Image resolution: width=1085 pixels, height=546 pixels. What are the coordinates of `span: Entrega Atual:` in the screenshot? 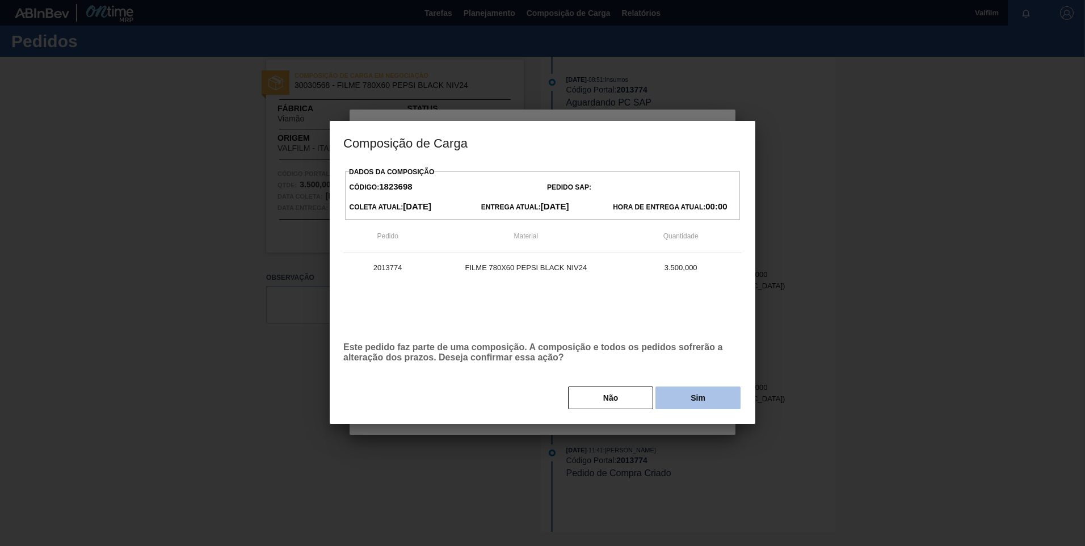 It's located at (525, 207).